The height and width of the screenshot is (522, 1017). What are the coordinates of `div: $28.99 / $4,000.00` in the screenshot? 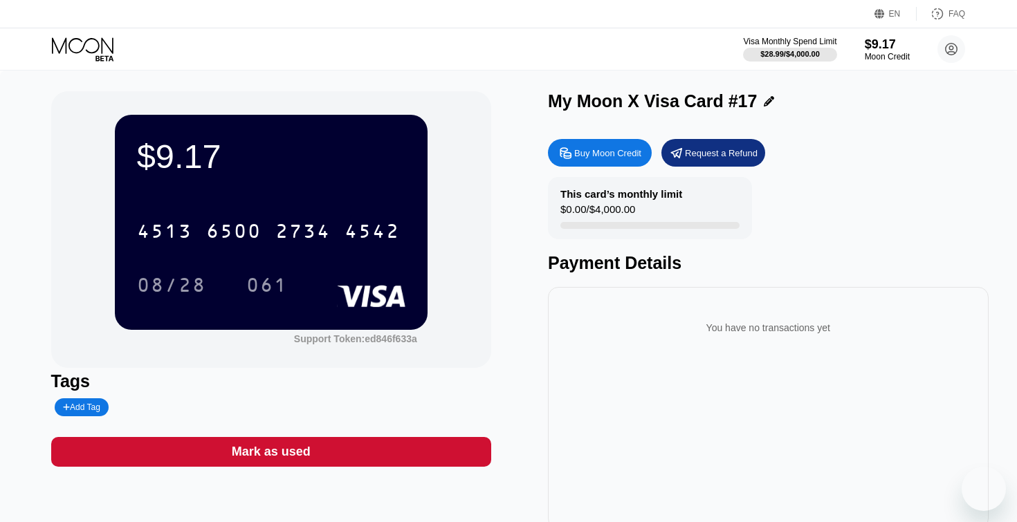 It's located at (790, 54).